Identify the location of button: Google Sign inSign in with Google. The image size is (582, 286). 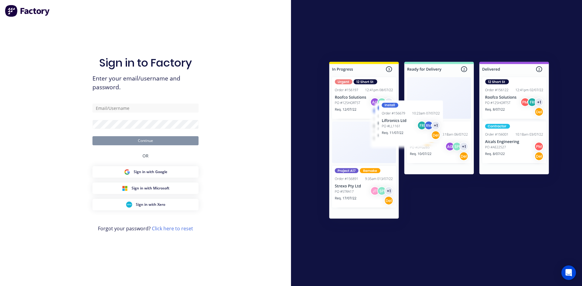
(145, 172).